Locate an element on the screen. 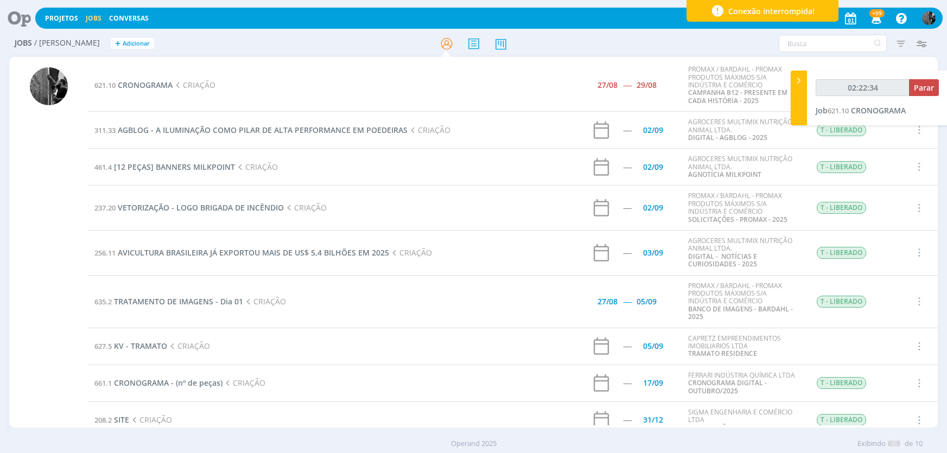  a: SOLICITAÇÕES PONTUAIS is located at coordinates (728, 427).